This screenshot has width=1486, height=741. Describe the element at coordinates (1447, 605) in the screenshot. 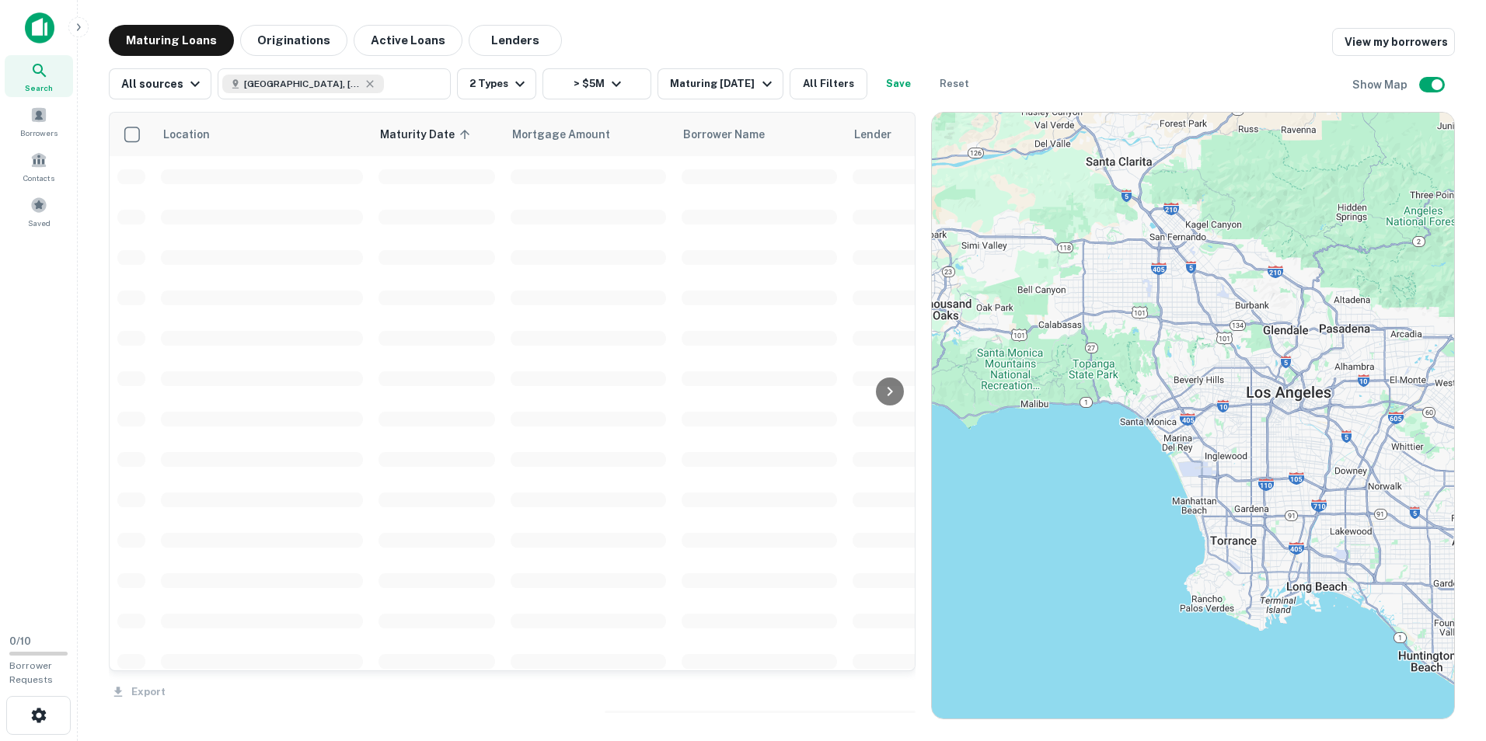

I see `div: Chat Widget` at that location.